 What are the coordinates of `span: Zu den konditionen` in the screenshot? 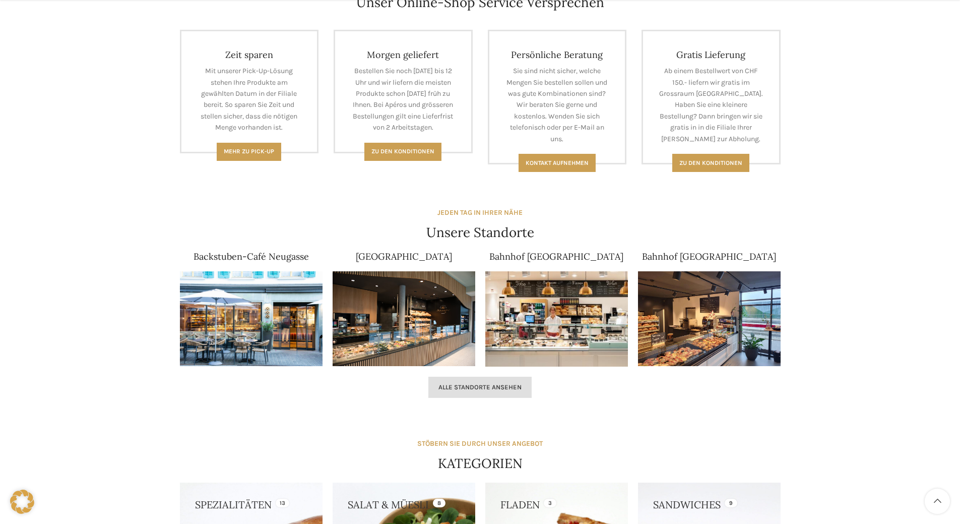 It's located at (711, 163).